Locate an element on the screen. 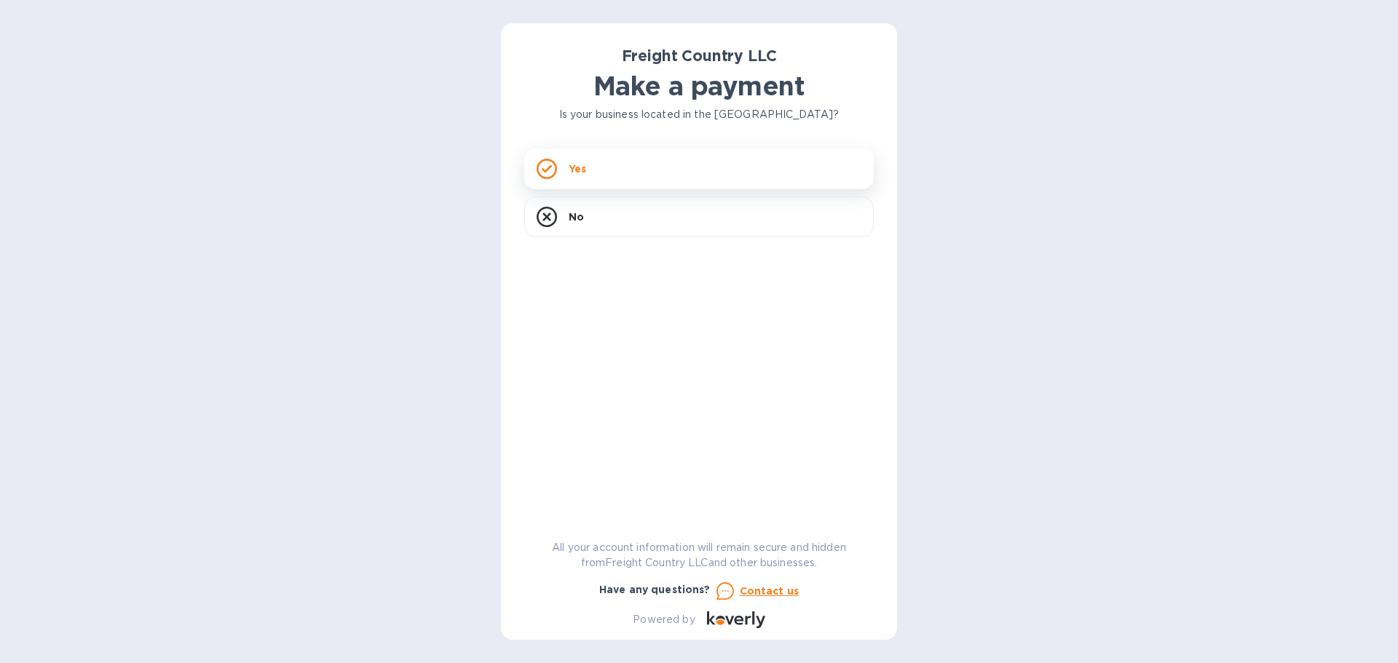 The image size is (1398, 663). b: Freight Country LLC is located at coordinates (699, 55).